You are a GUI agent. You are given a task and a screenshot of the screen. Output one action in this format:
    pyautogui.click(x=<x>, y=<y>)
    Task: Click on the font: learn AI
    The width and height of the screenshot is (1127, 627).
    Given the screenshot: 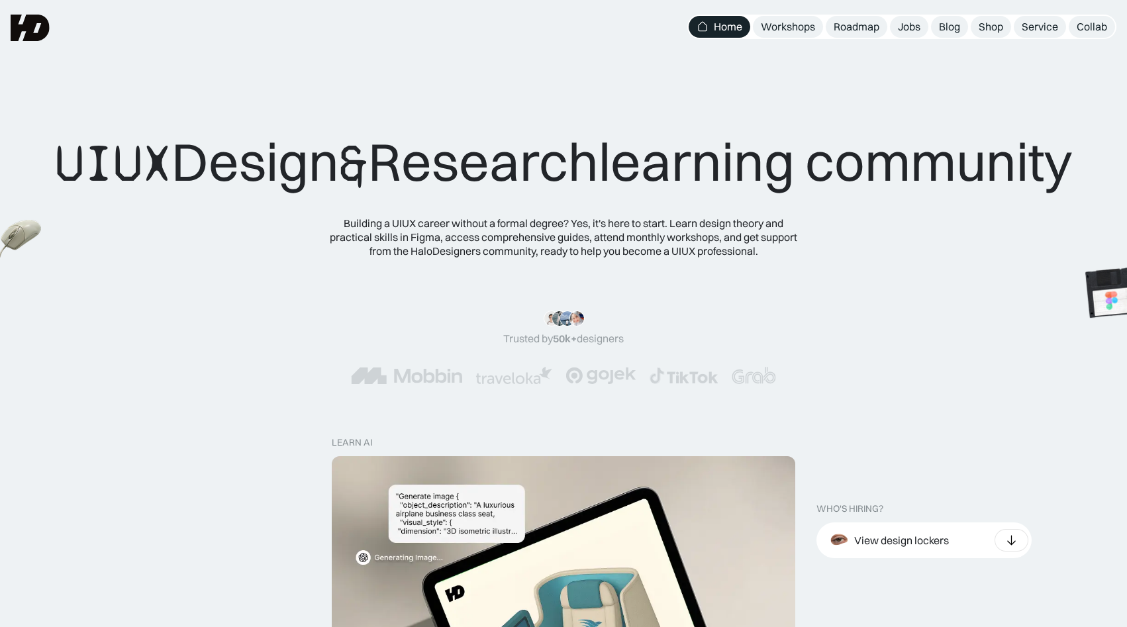 What is the action you would take?
    pyautogui.click(x=351, y=442)
    